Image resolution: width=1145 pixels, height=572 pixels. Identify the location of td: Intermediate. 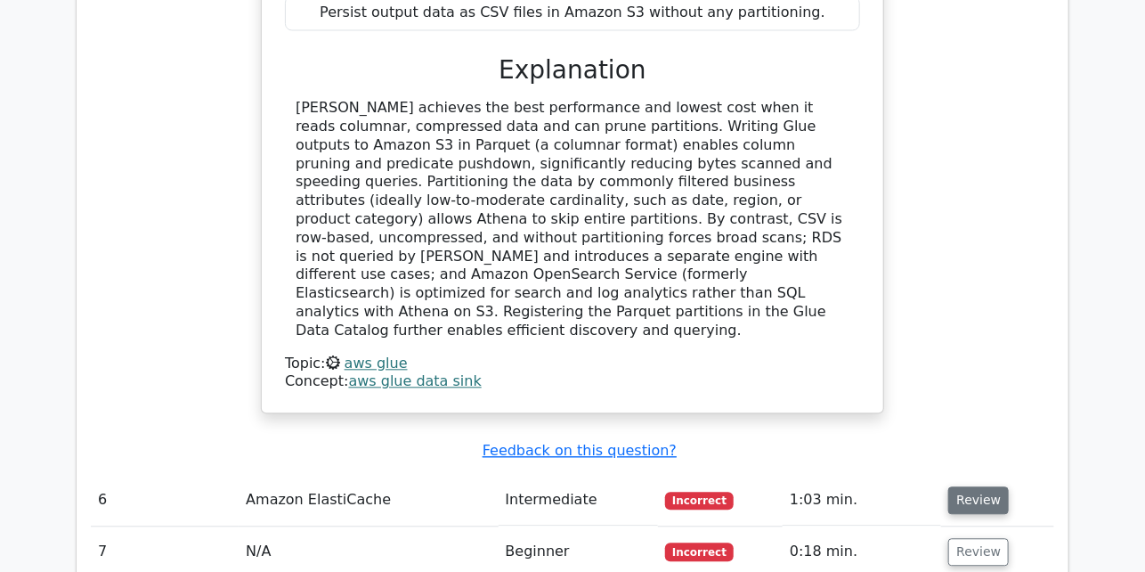
(579, 499).